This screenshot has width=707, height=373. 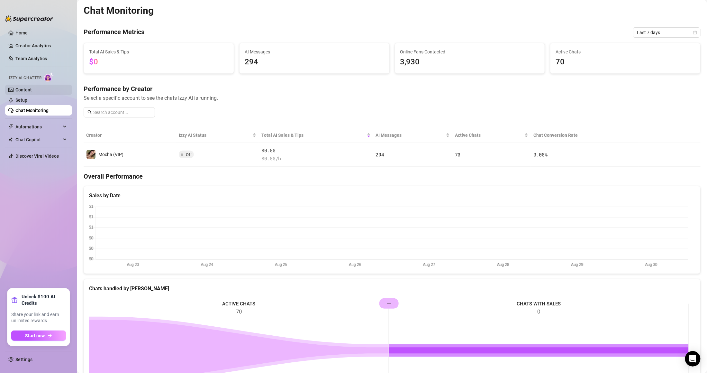 What do you see at coordinates (189, 154) in the screenshot?
I see `span: Off` at bounding box center [189, 154].